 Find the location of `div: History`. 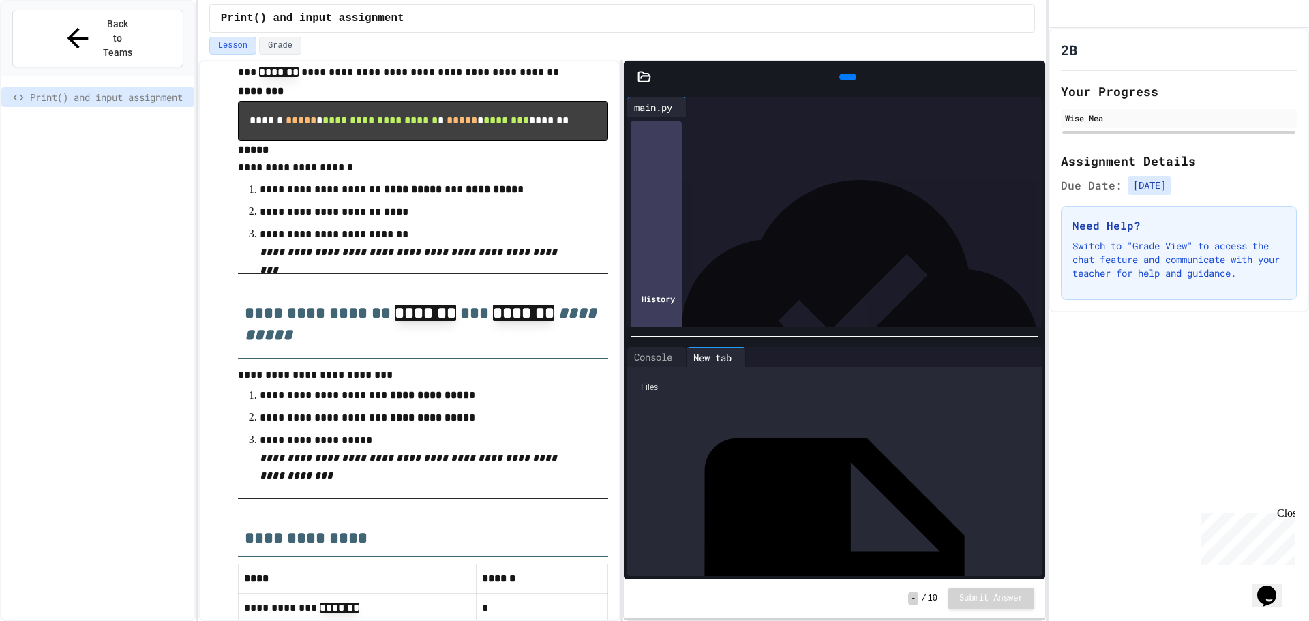

div: History is located at coordinates (656, 299).